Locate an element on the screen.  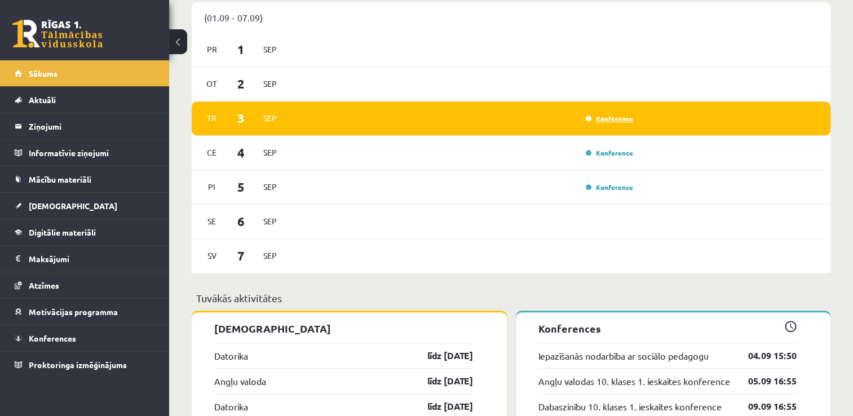
a: Atzīmes is located at coordinates (85, 285).